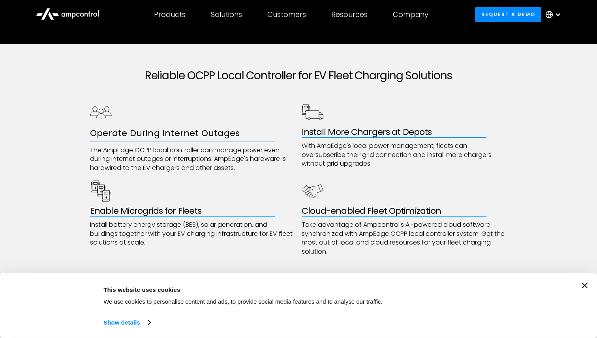  I want to click on a: Show details, so click(127, 323).